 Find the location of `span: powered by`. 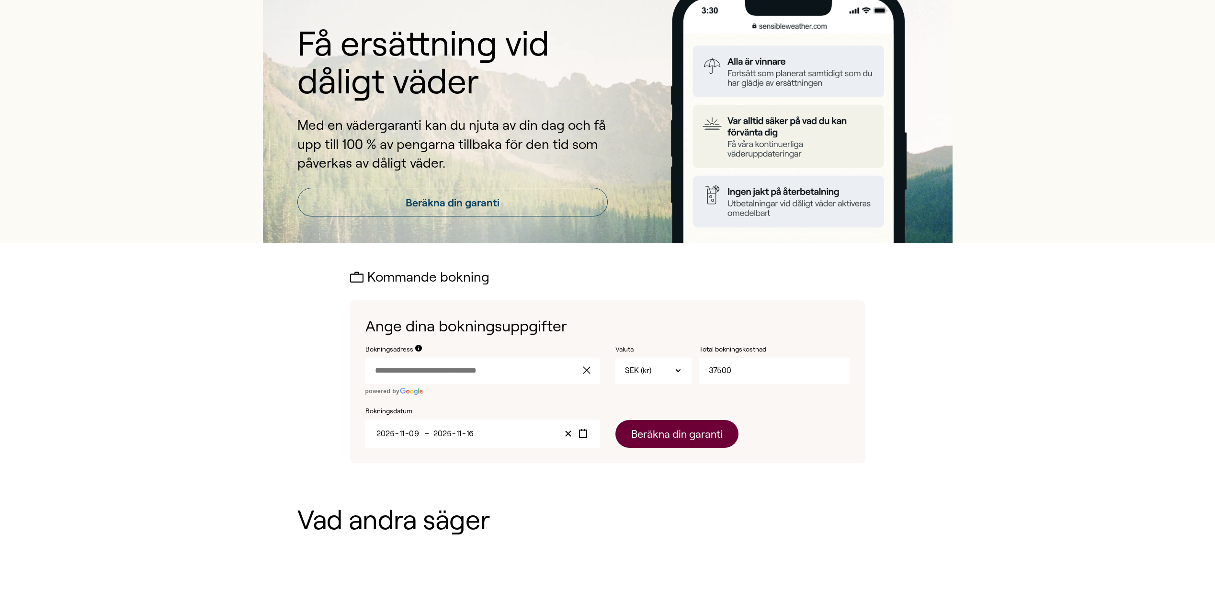

span: powered by is located at coordinates (383, 391).